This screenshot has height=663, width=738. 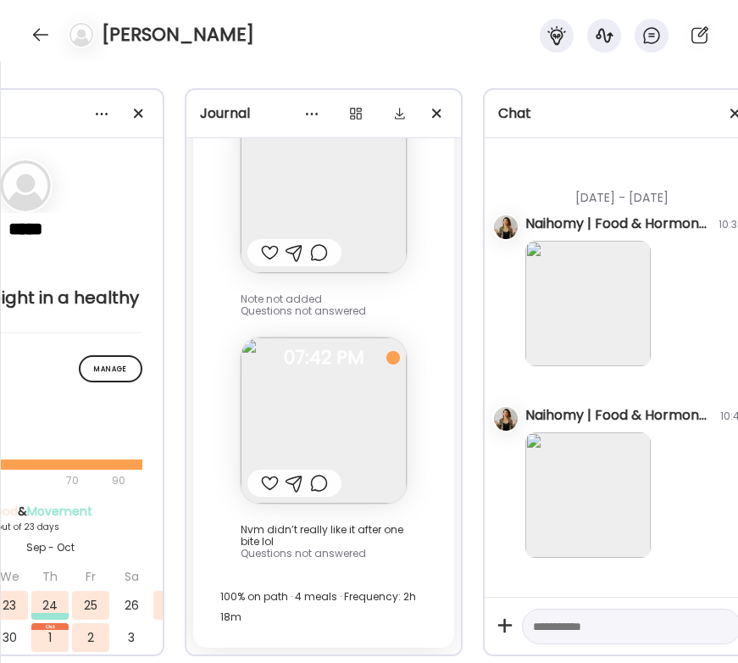 I want to click on div: 26, so click(x=131, y=605).